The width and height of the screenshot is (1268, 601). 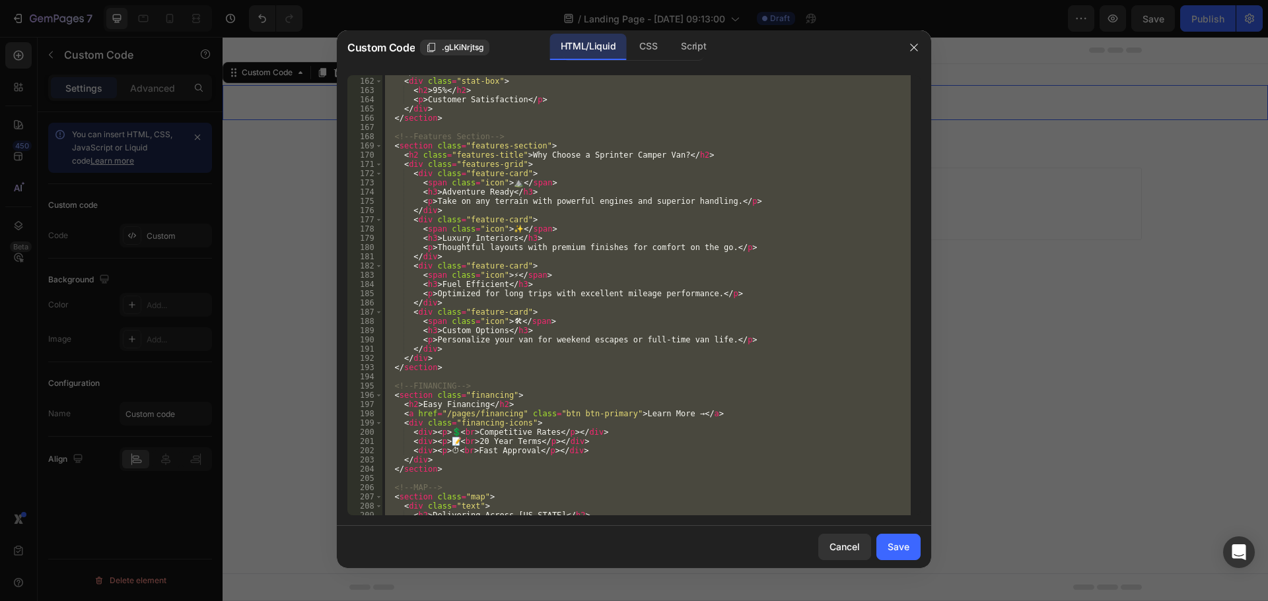 I want to click on div: 204, so click(x=364, y=469).